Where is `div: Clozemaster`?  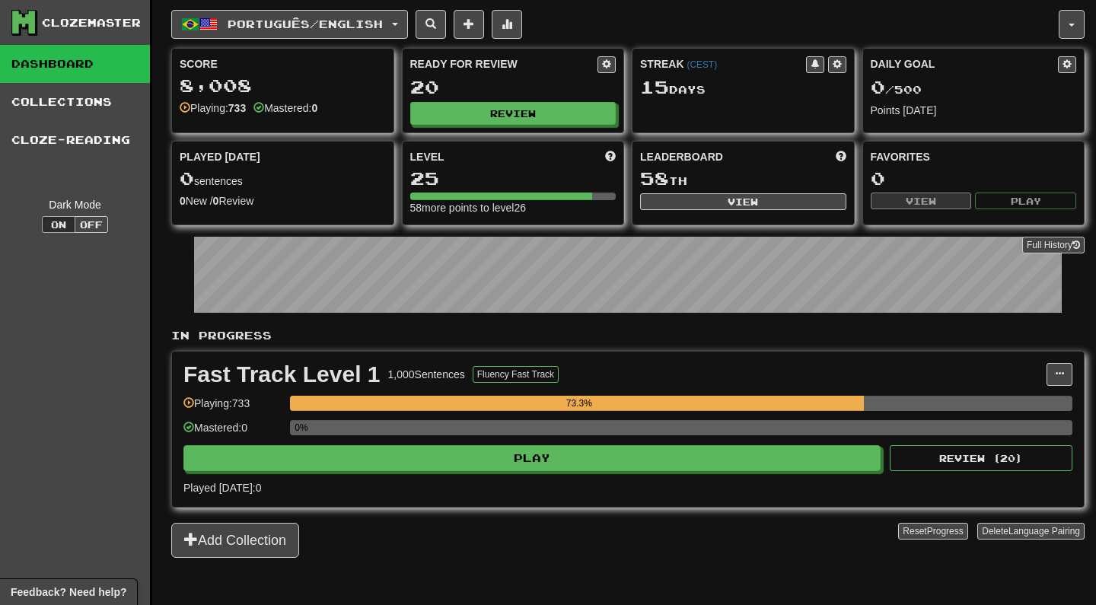 div: Clozemaster is located at coordinates (91, 23).